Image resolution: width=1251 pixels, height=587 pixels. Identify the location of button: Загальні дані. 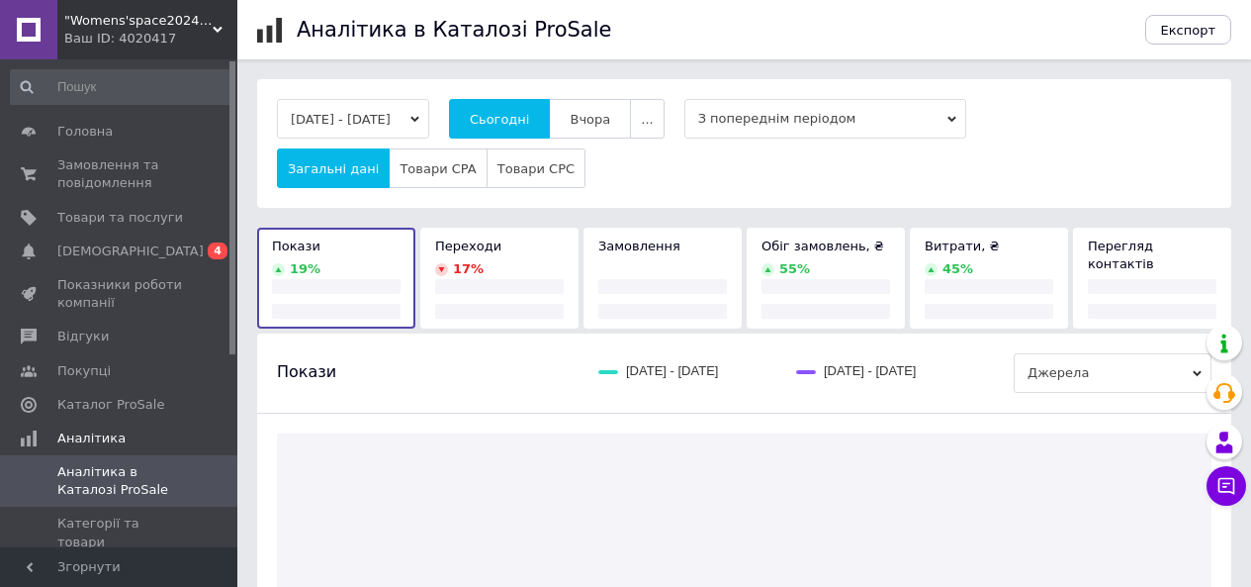
(333, 168).